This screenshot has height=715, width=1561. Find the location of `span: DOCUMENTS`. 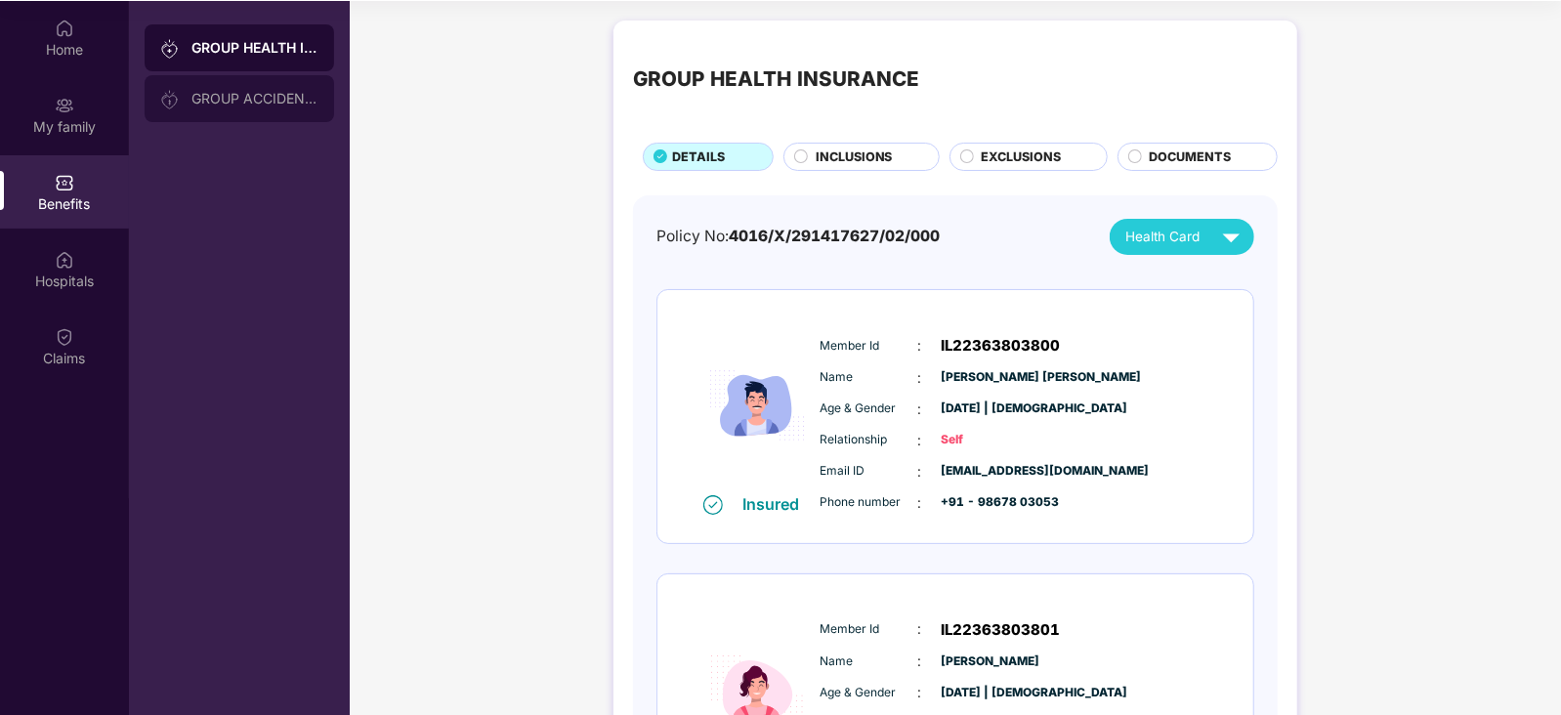

span: DOCUMENTS is located at coordinates (1191, 157).